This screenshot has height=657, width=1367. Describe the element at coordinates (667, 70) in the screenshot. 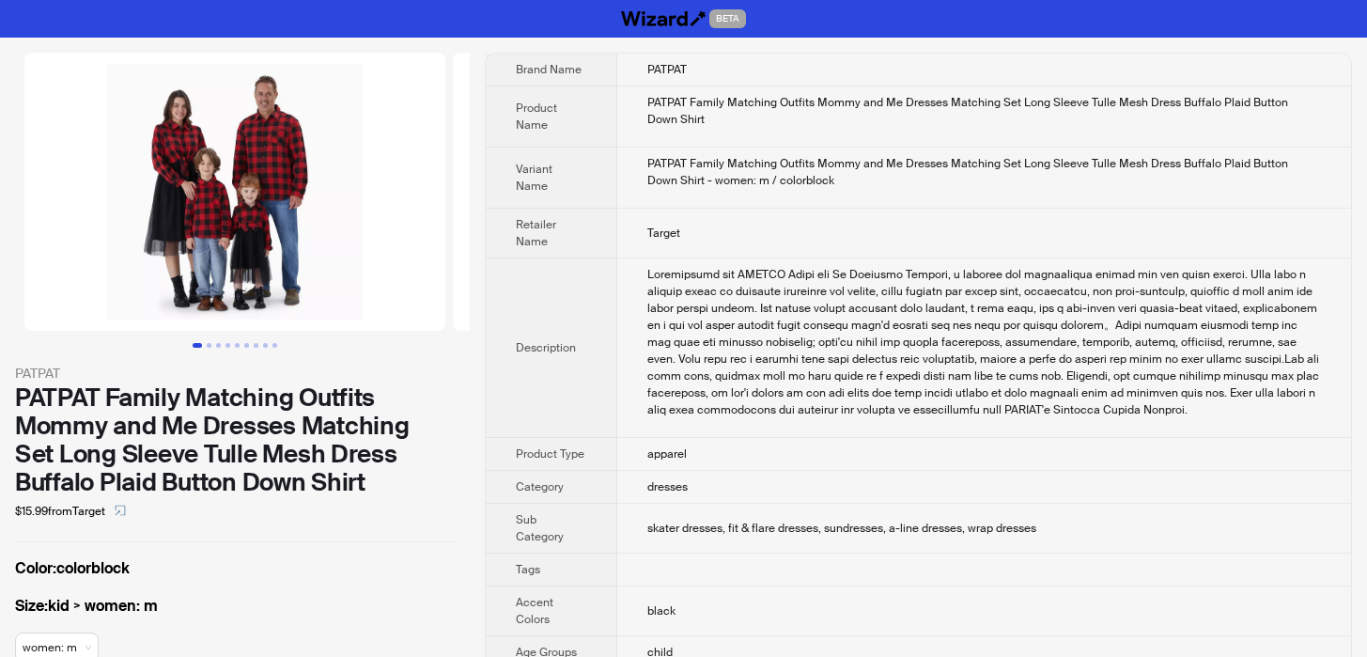

I see `span: PATPAT` at that location.